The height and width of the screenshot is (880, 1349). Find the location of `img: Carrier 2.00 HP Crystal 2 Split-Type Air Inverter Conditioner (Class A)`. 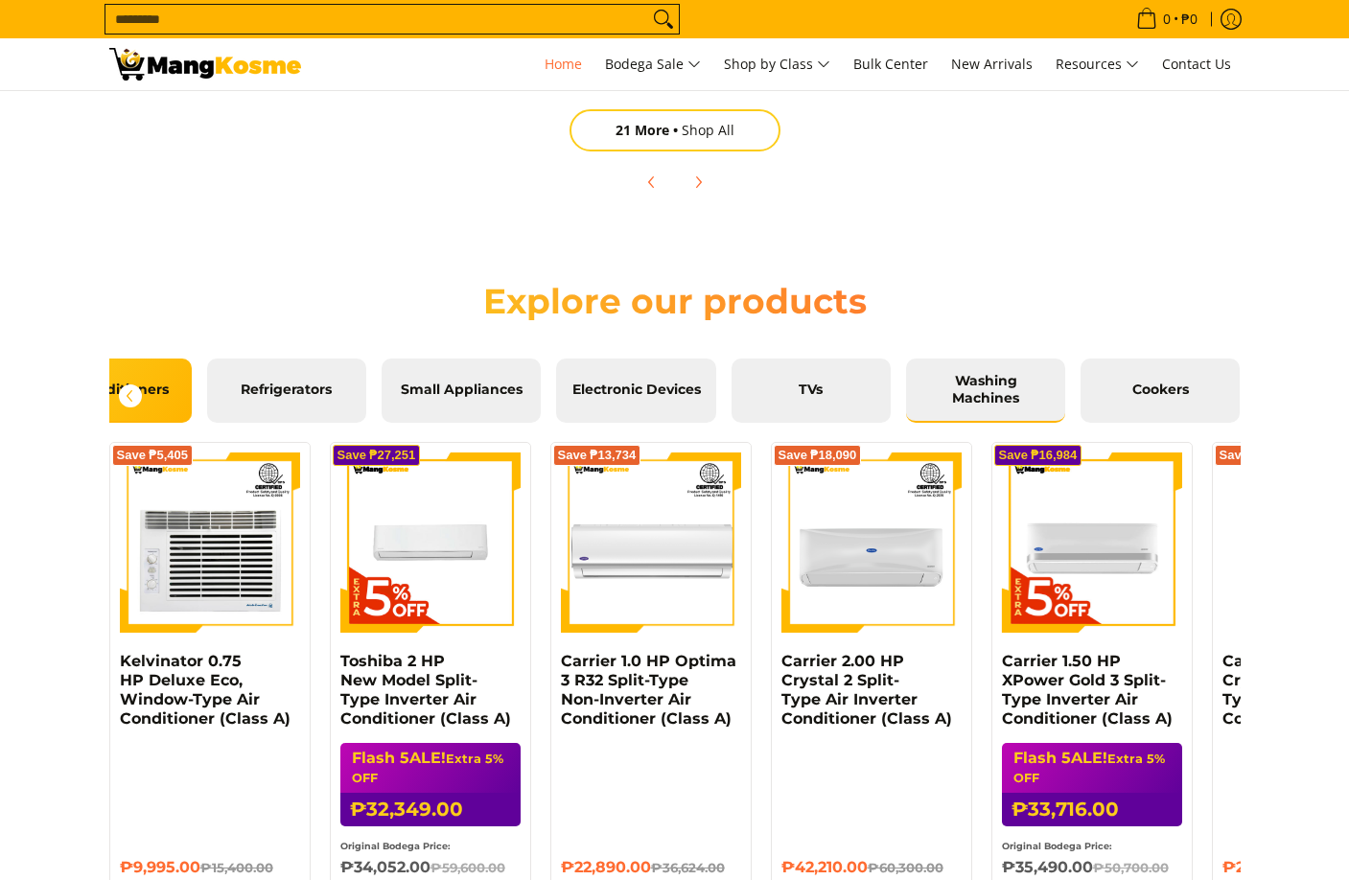

img: Carrier 2.00 HP Crystal 2 Split-Type Air Inverter Conditioner (Class A) is located at coordinates (871, 543).